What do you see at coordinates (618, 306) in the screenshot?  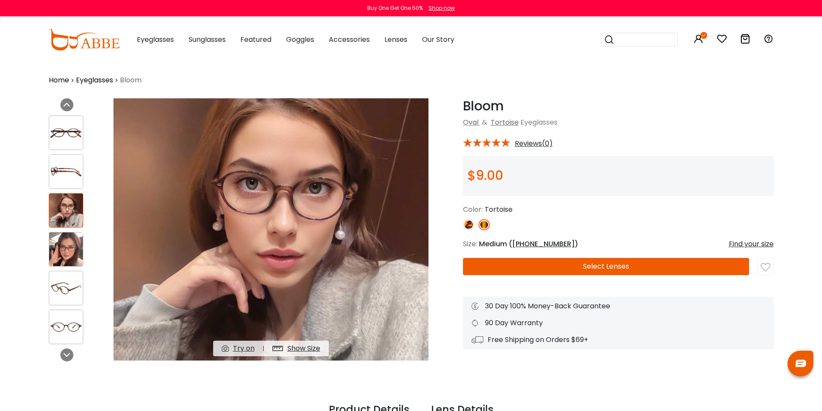 I see `div: 30 Day 100% Money-Back Guarantee` at bounding box center [618, 306].